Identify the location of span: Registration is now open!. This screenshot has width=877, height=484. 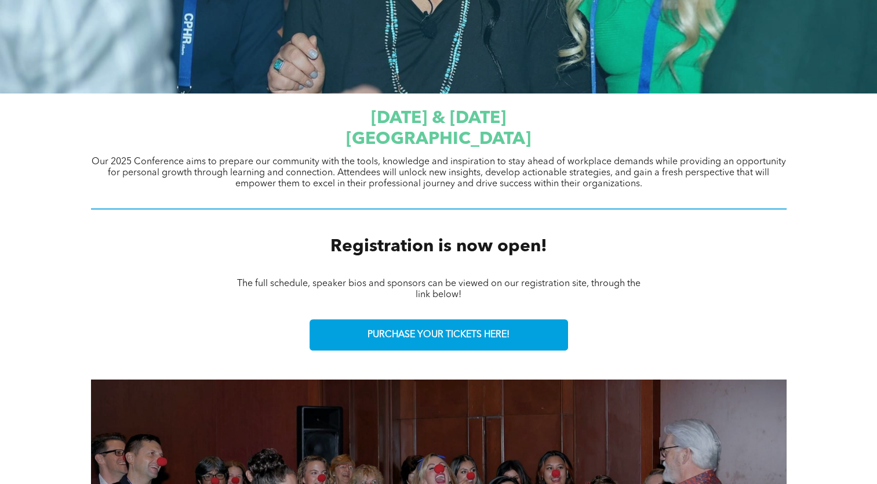
(439, 246).